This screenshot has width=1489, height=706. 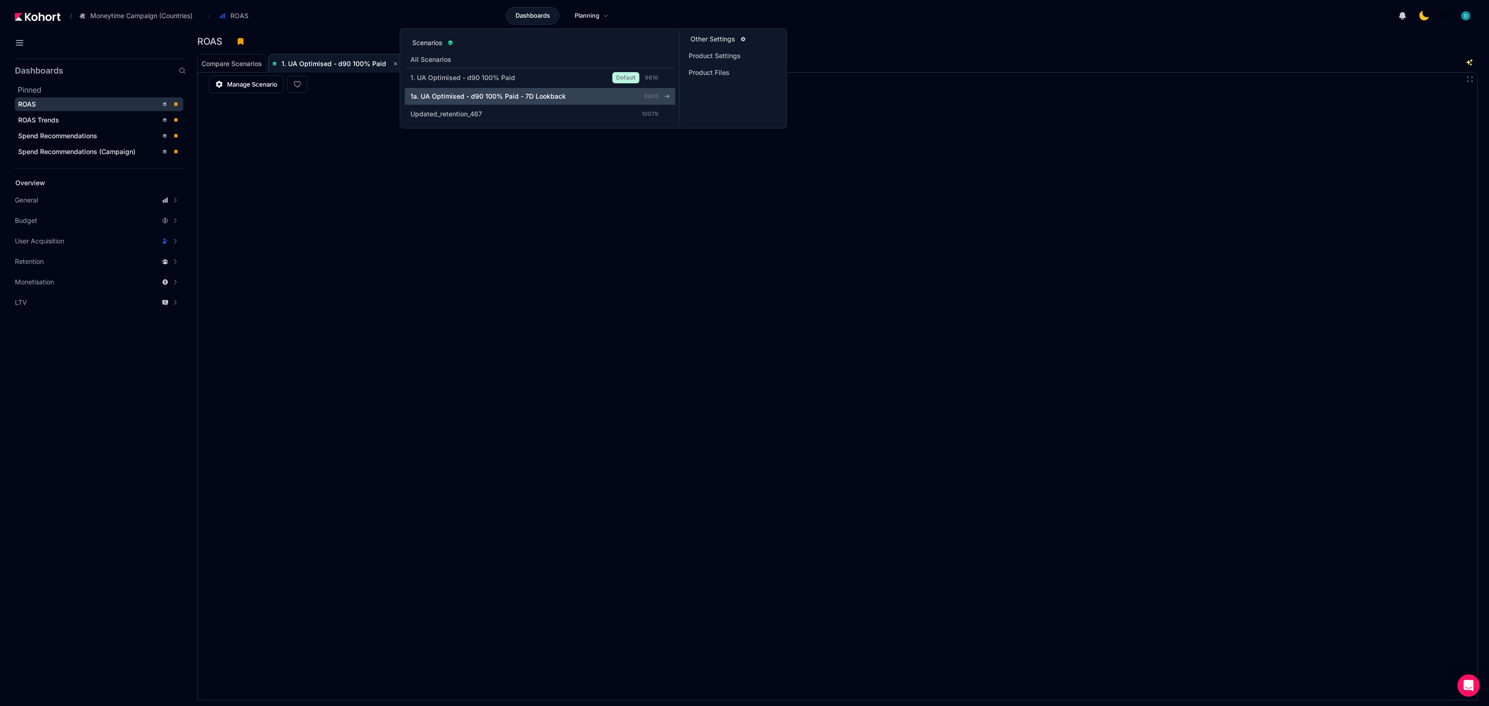 I want to click on span: Planning, so click(x=587, y=16).